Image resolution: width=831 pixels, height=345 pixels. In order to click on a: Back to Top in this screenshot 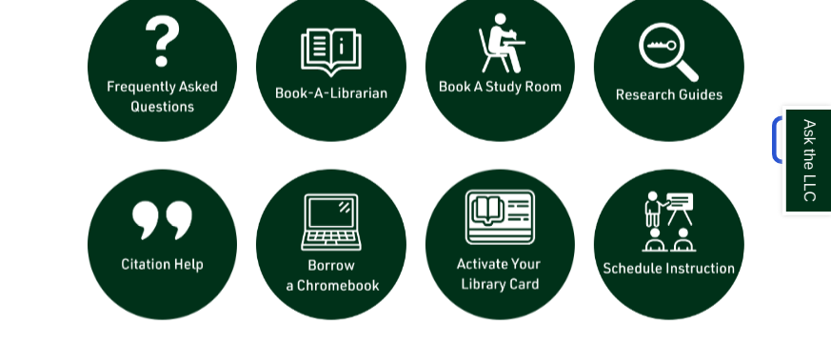, I will do `click(796, 139)`.